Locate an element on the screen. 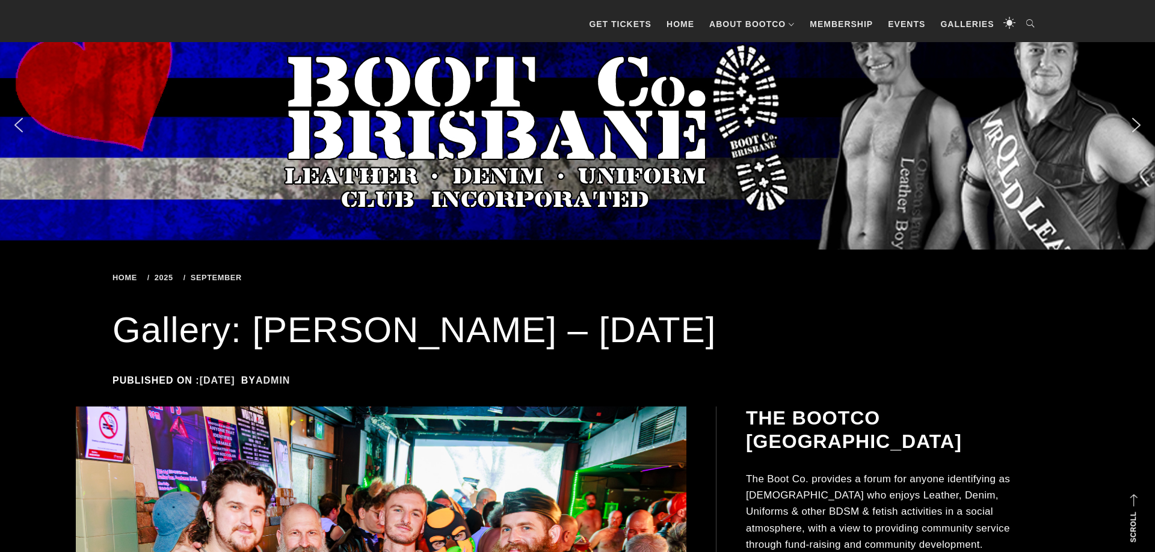 Image resolution: width=1155 pixels, height=552 pixels. div: next arrow is located at coordinates (1136, 125).